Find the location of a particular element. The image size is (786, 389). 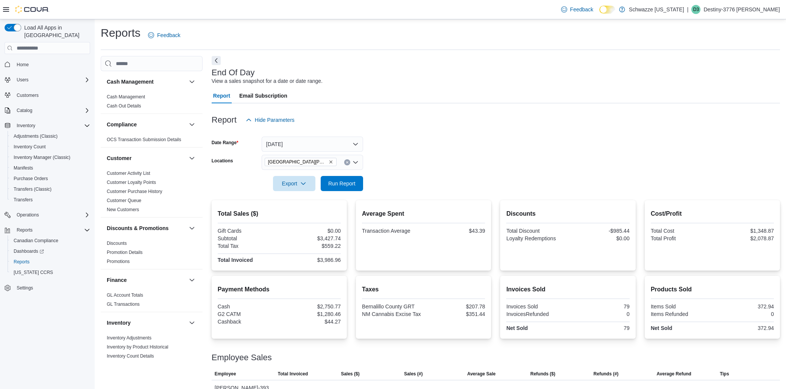

h2: Total Sales ($) is located at coordinates (279, 214).